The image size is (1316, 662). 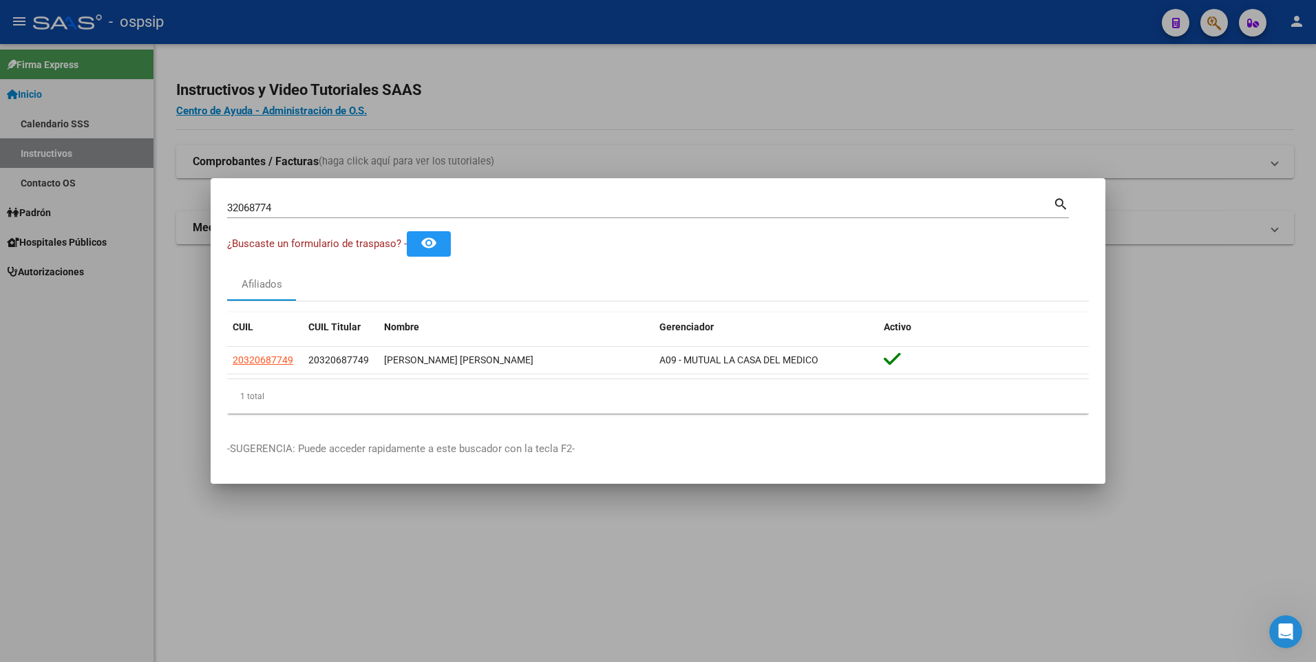 I want to click on div: 1 total, so click(x=658, y=397).